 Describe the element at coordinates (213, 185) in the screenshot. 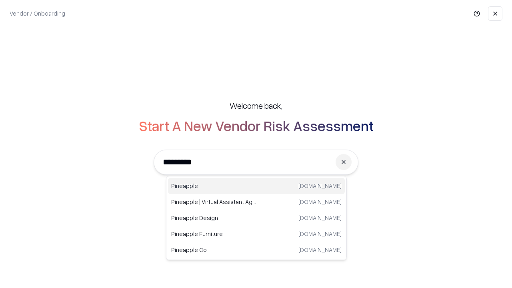

I see `p: Pineapple` at that location.